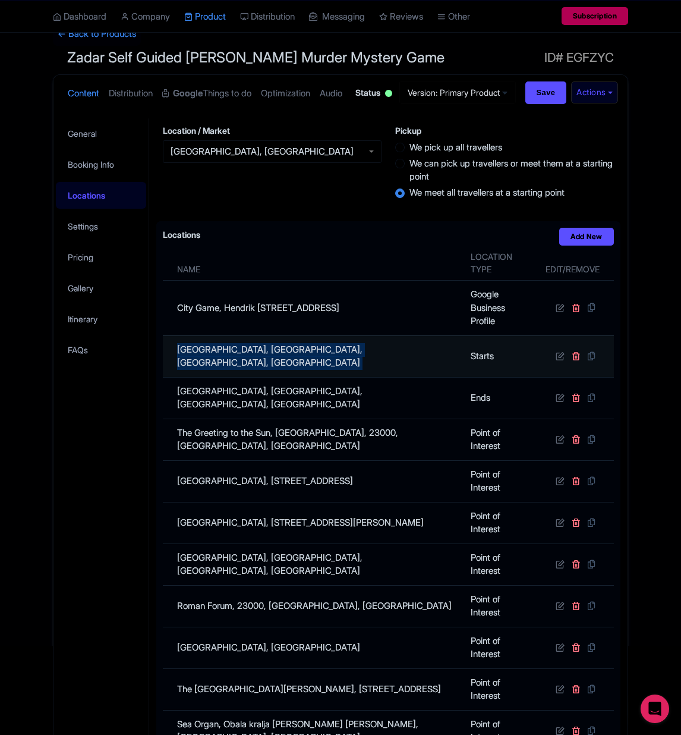 This screenshot has width=681, height=735. Describe the element at coordinates (83, 93) in the screenshot. I see `a: Content` at that location.